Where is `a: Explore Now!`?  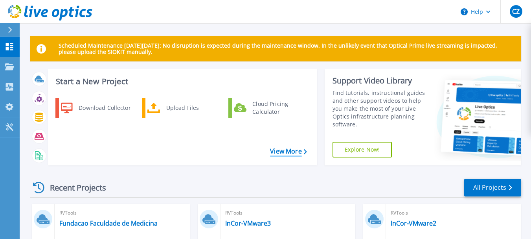 a: Explore Now! is located at coordinates (362, 149).